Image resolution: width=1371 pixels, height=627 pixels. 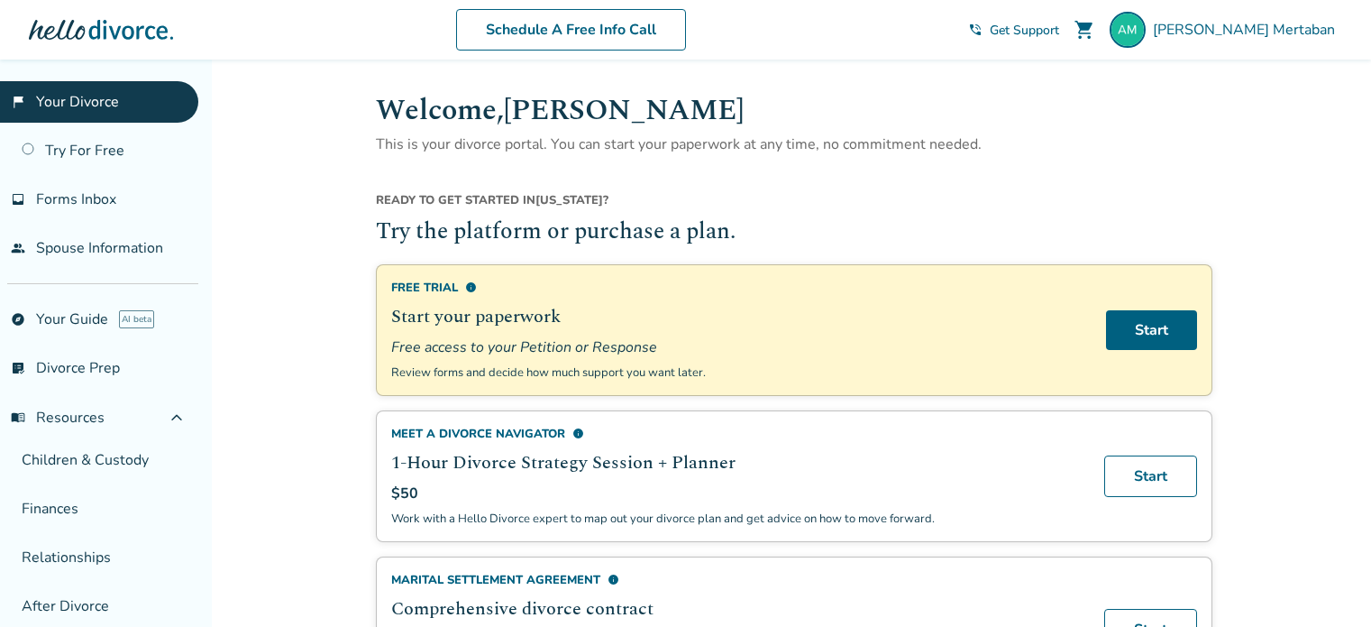 I want to click on img: amir.mertaban@gmail.com, so click(x=1128, y=30).